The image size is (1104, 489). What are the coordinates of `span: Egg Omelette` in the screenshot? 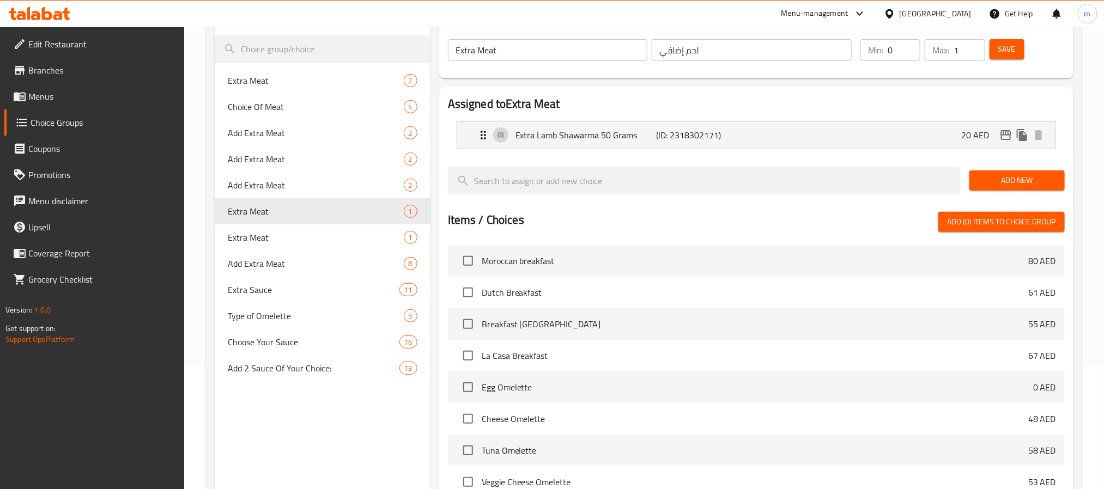 It's located at (757, 387).